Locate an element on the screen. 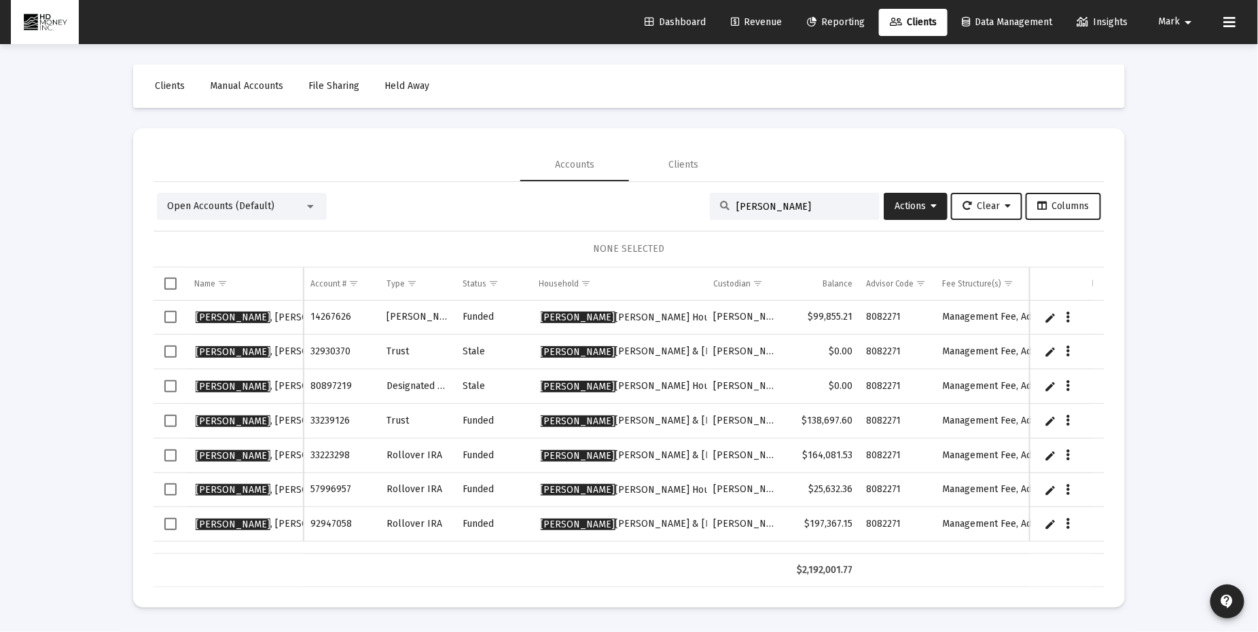 This screenshot has height=632, width=1258. td: 33223298 is located at coordinates (342, 455).